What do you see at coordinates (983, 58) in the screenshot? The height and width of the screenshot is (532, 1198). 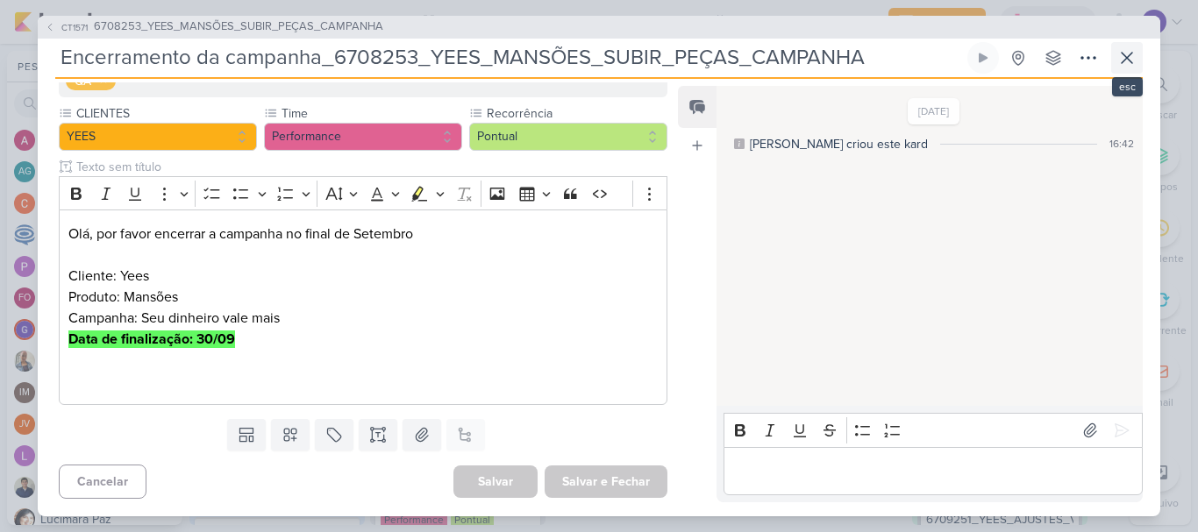 I see `div: Ligar relógio` at bounding box center [983, 58].